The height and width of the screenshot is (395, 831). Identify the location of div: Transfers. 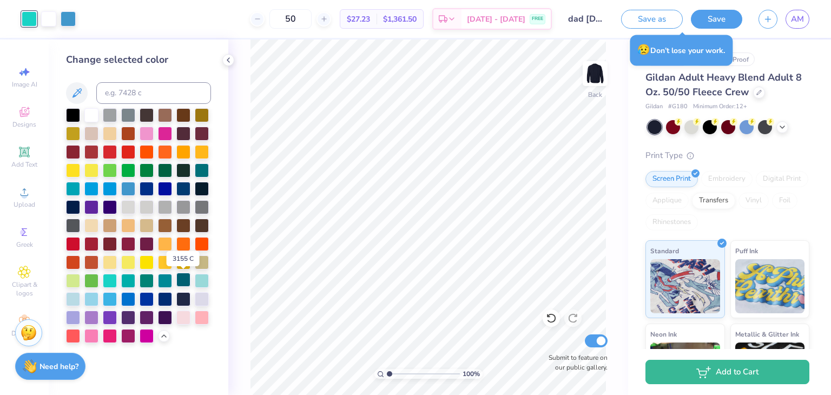
(714, 201).